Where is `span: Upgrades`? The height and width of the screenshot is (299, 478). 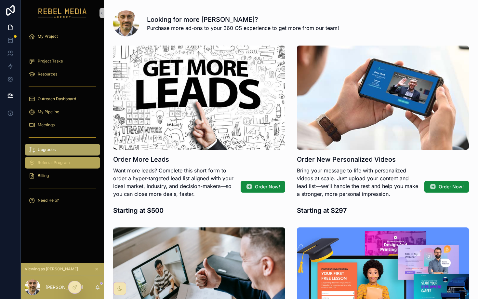
span: Upgrades is located at coordinates (46, 149).